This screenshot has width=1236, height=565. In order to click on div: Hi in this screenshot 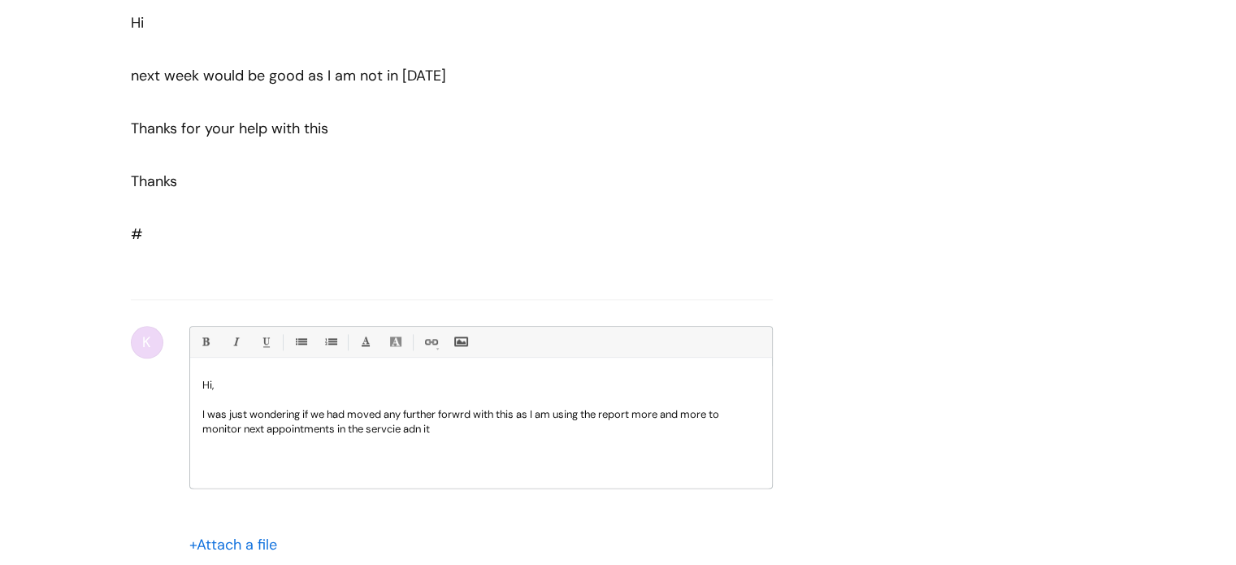, I will do `click(423, 102)`.